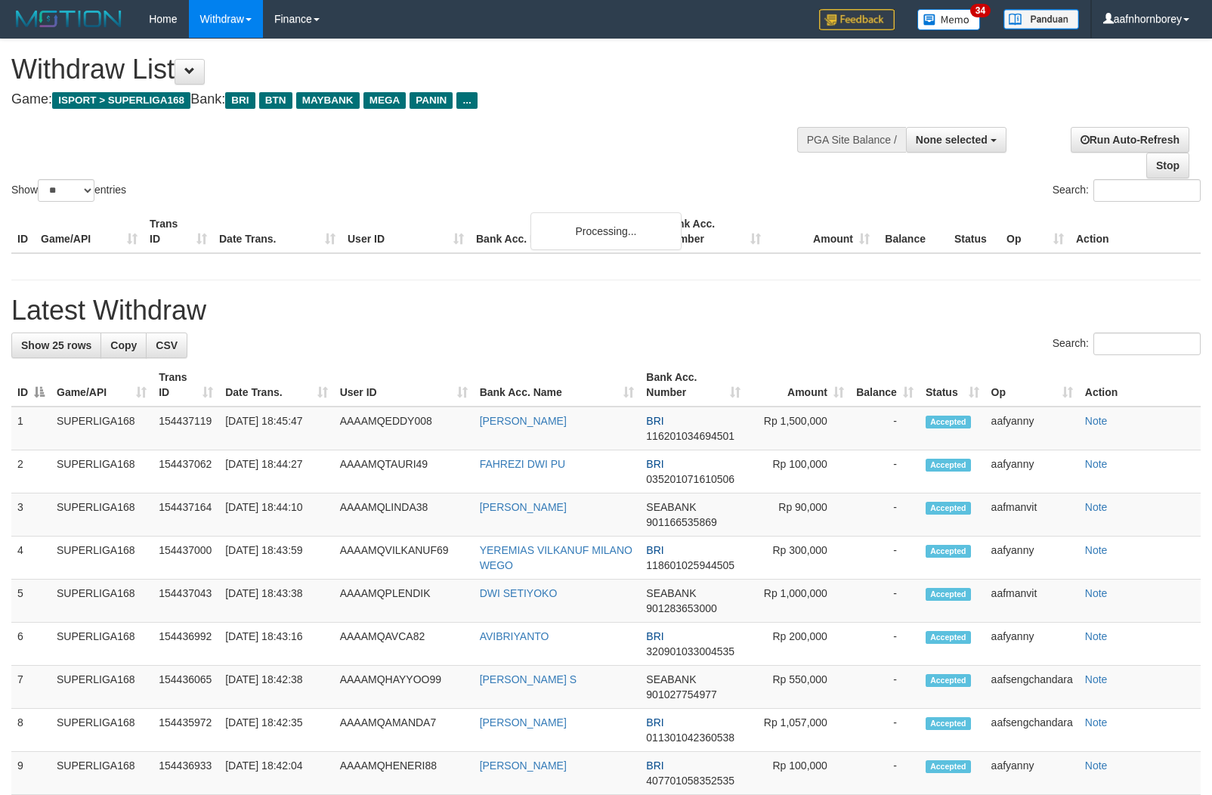 Image resolution: width=1212 pixels, height=795 pixels. What do you see at coordinates (518, 593) in the screenshot?
I see `a: DWI SETIYOKO` at bounding box center [518, 593].